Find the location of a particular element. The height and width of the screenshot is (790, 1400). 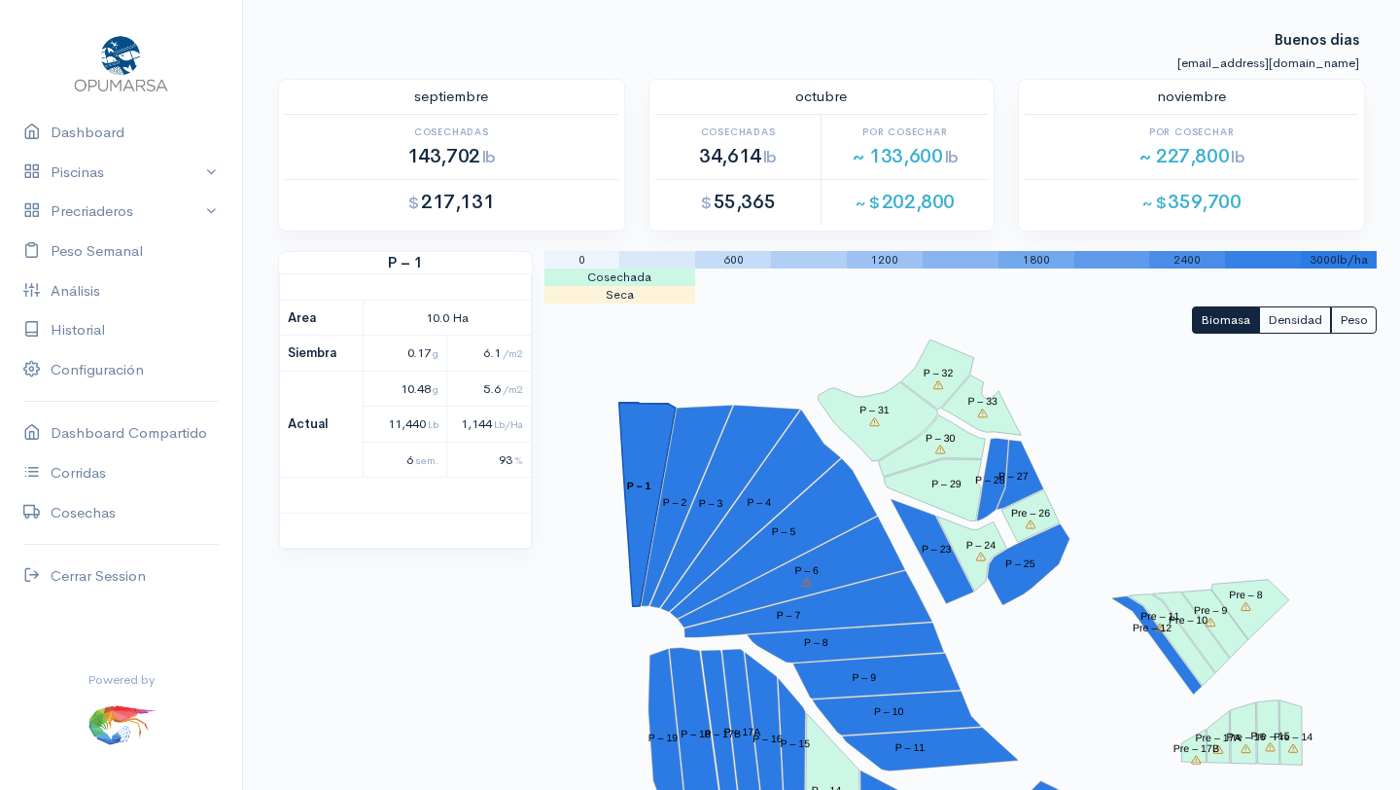

td: 10.48 is located at coordinates (406, 388).